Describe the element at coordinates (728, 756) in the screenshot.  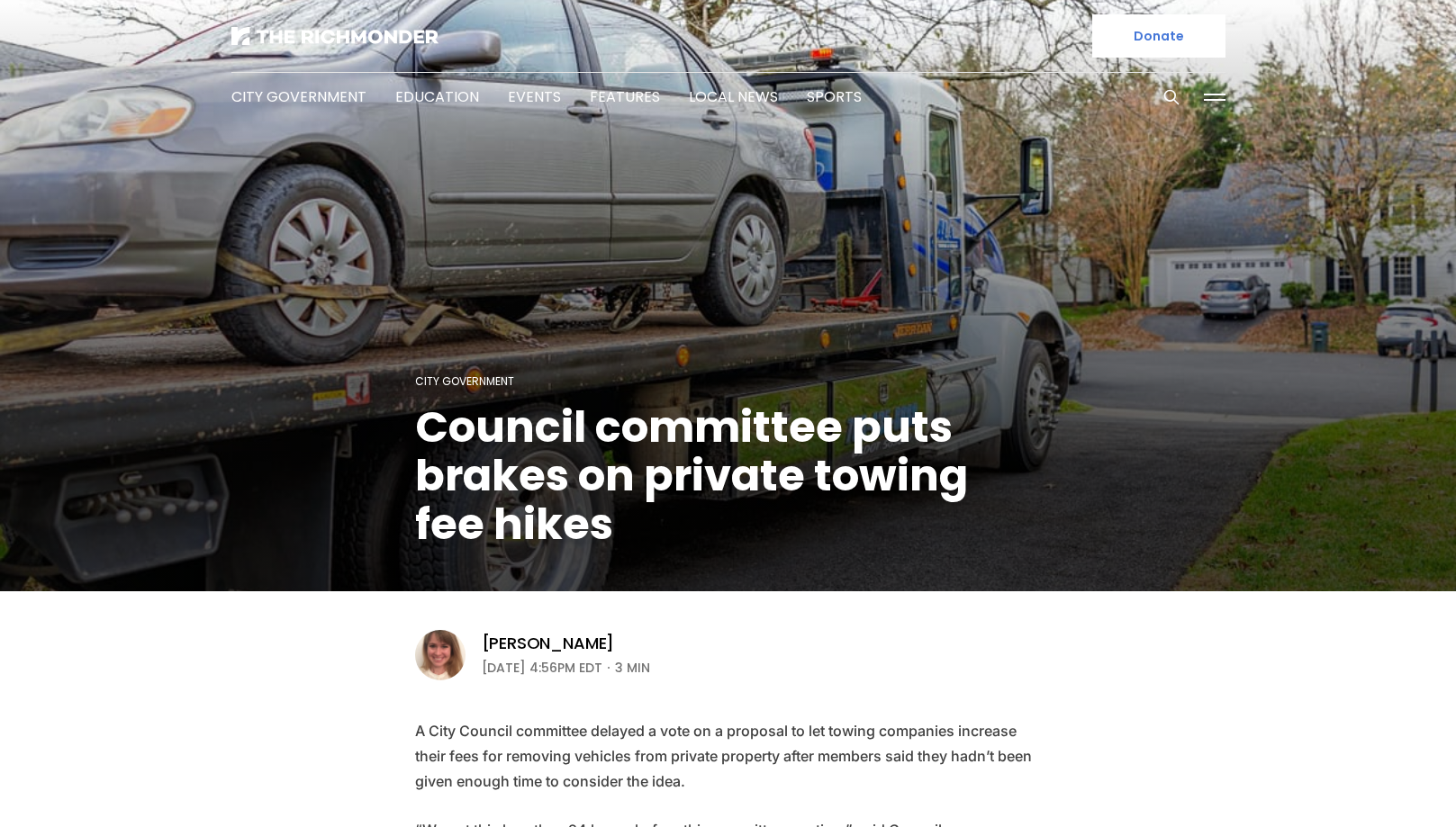
I see `p: A City Council committee delayed a vote on a proposal to let towing companies increase their fees...` at that location.